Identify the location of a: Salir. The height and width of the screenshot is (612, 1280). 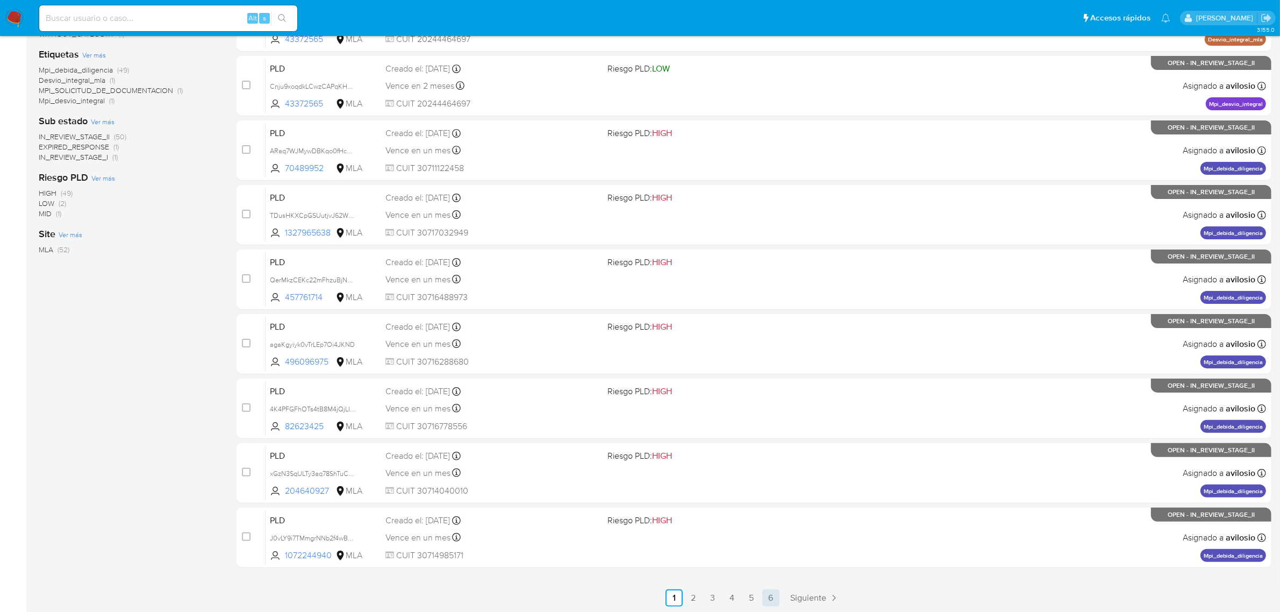
(1266, 18).